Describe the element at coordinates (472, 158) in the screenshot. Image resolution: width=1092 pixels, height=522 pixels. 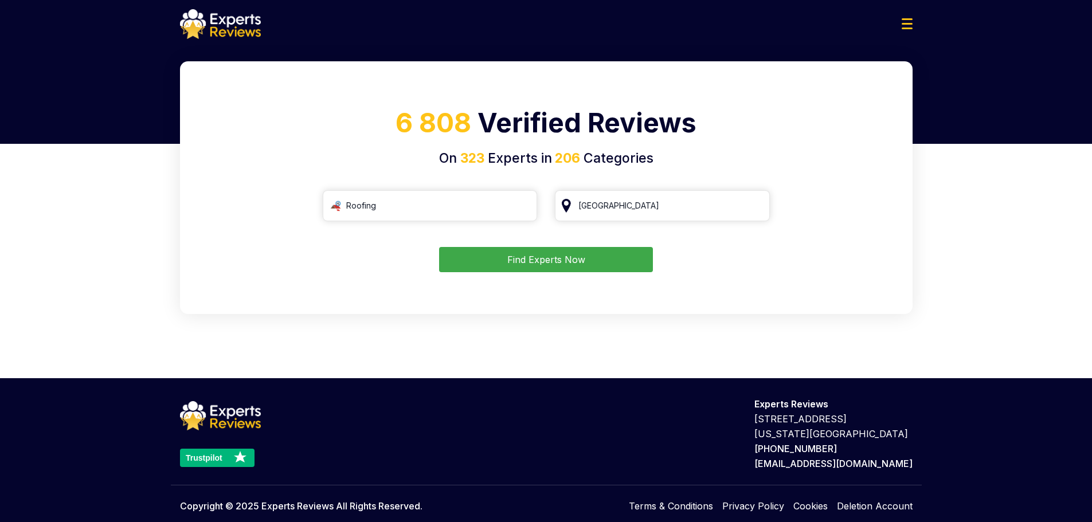
I see `span: 323` at that location.